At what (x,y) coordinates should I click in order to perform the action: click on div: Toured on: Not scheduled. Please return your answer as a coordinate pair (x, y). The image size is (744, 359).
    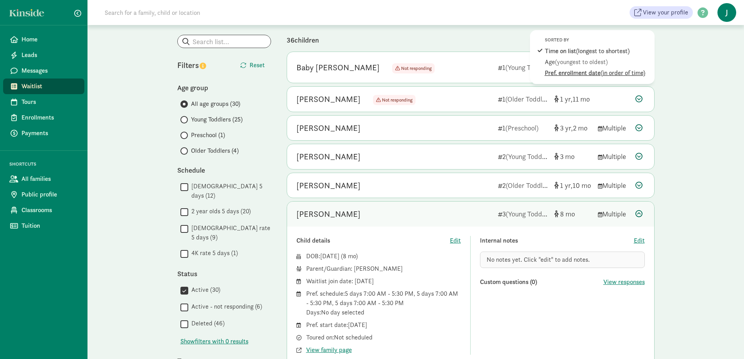
    Looking at the image, I should click on (383, 337).